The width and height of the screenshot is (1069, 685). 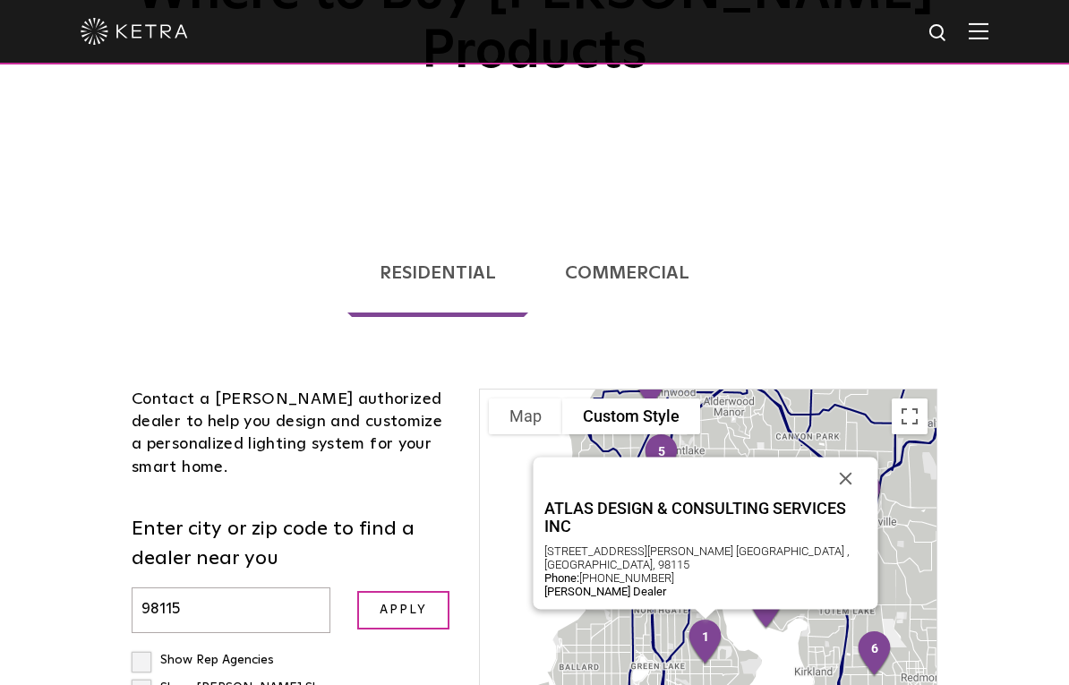 I want to click on label: Enter city or zip code to find a dealer near you, so click(x=292, y=544).